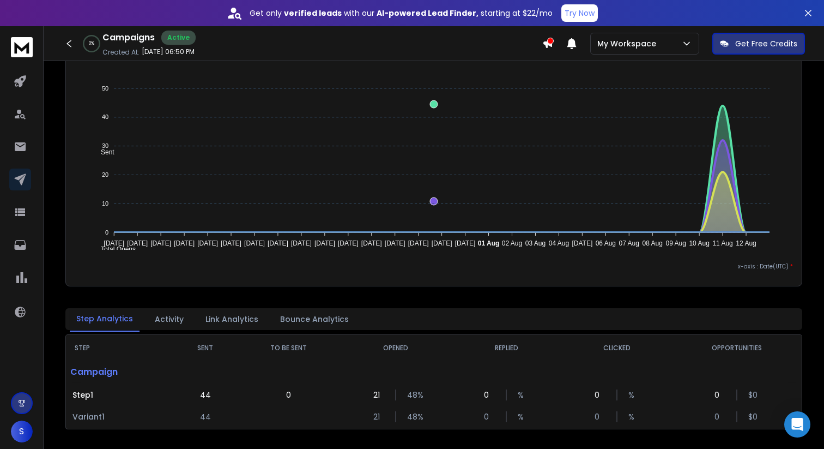 The image size is (824, 449). I want to click on p: Get Free Credits, so click(767, 44).